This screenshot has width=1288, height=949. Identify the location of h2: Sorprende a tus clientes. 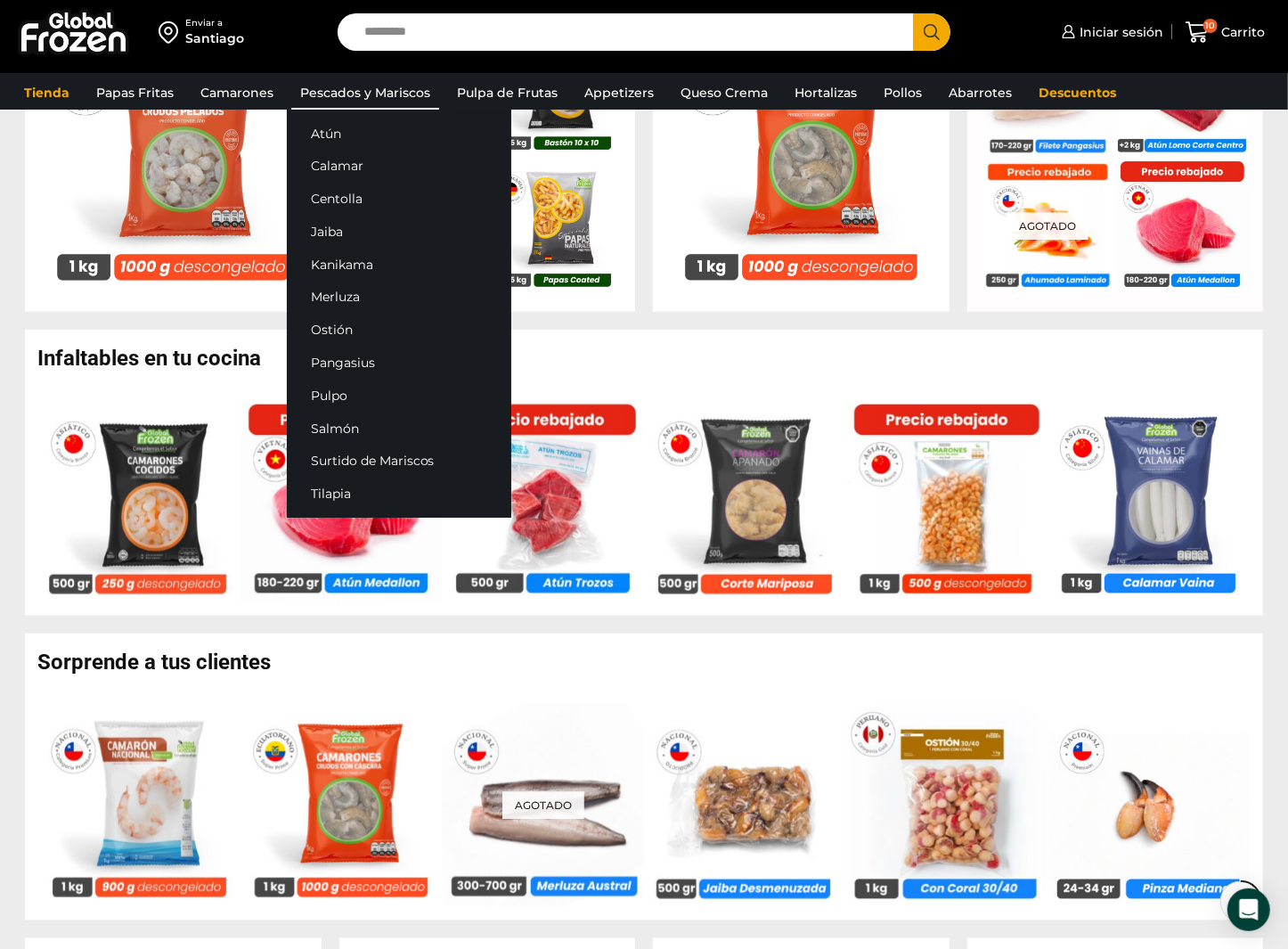
(650, 662).